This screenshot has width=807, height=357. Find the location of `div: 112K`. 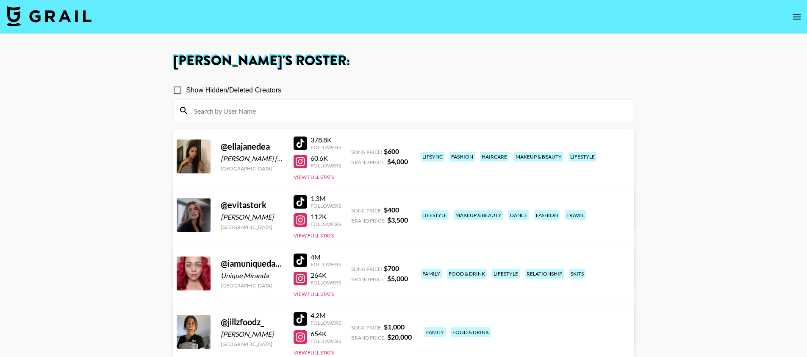

div: 112K is located at coordinates (326, 217).